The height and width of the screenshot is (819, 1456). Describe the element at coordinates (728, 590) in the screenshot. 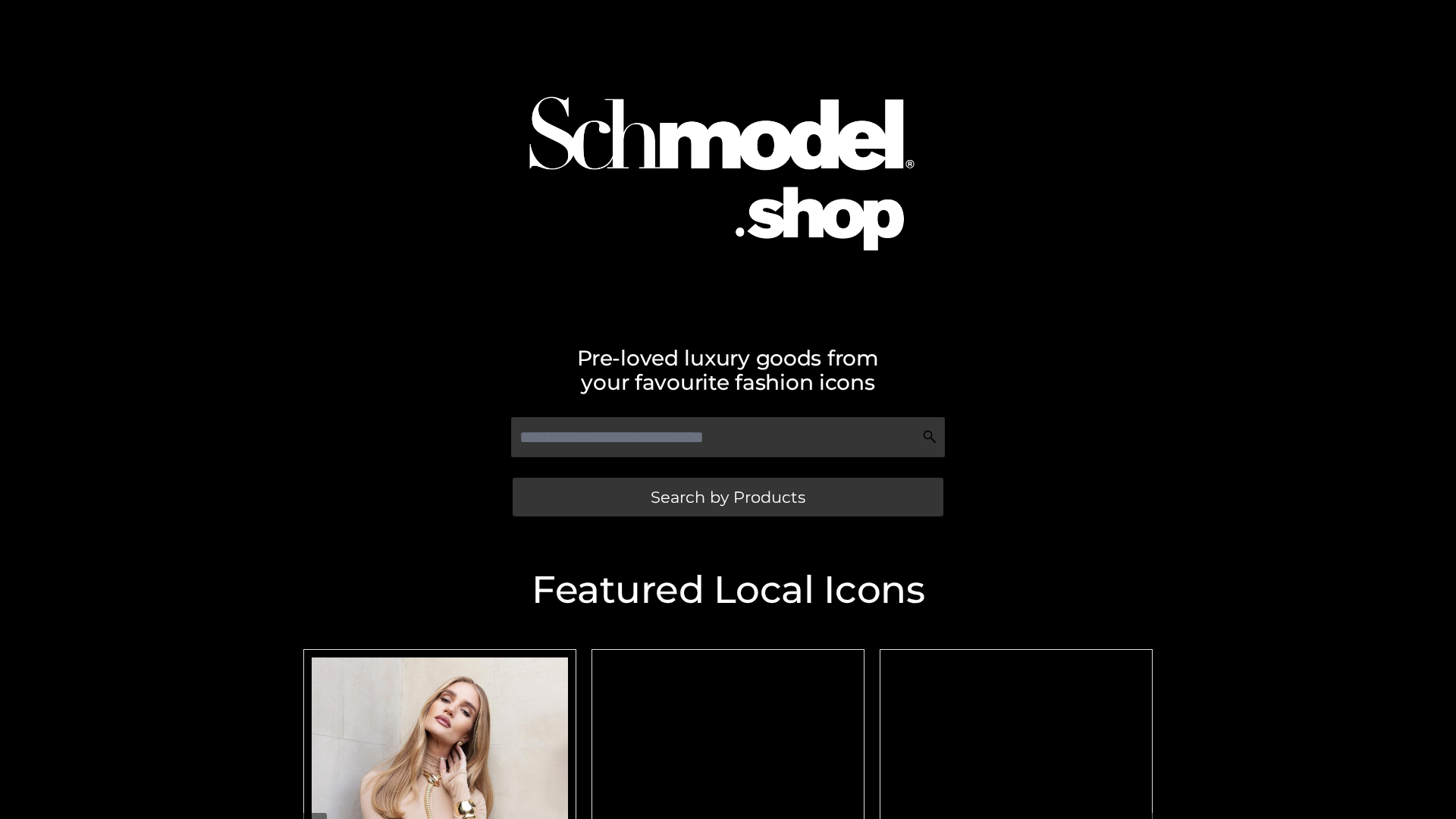

I see `h2: Featured Local Icons​` at that location.